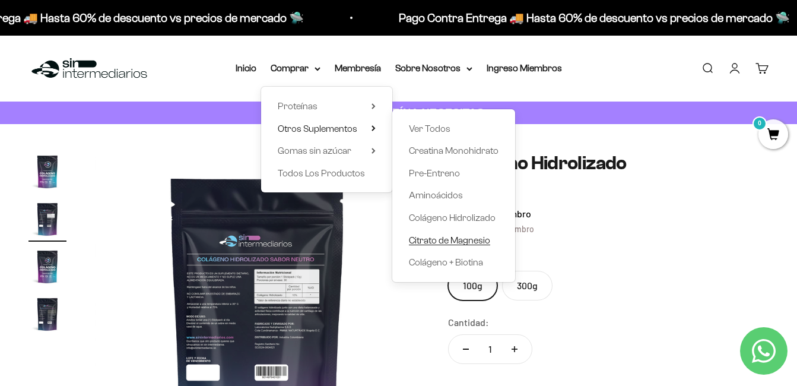 This screenshot has height=386, width=797. Describe the element at coordinates (594, 18) in the screenshot. I see `p: Pago Contra Entrega 🚚 Hasta 60% de descuento vs precios de mercado 🛸` at that location.